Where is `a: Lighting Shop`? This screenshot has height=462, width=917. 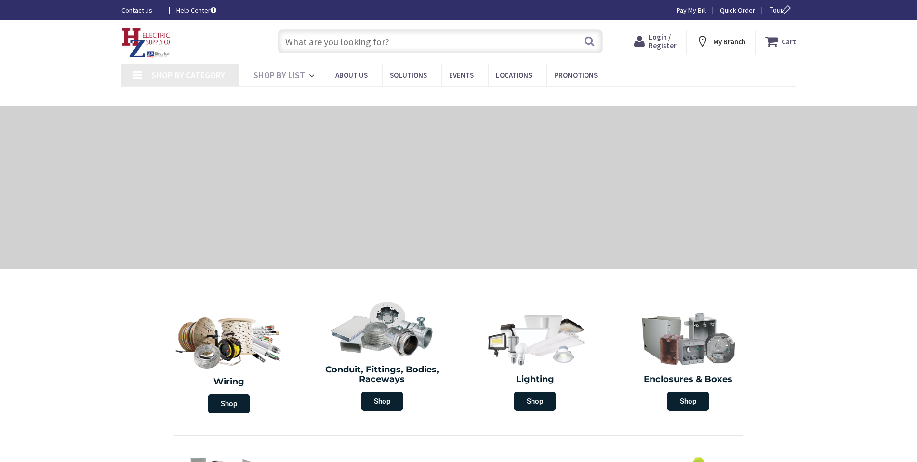
a: Lighting Shop is located at coordinates (535, 360).